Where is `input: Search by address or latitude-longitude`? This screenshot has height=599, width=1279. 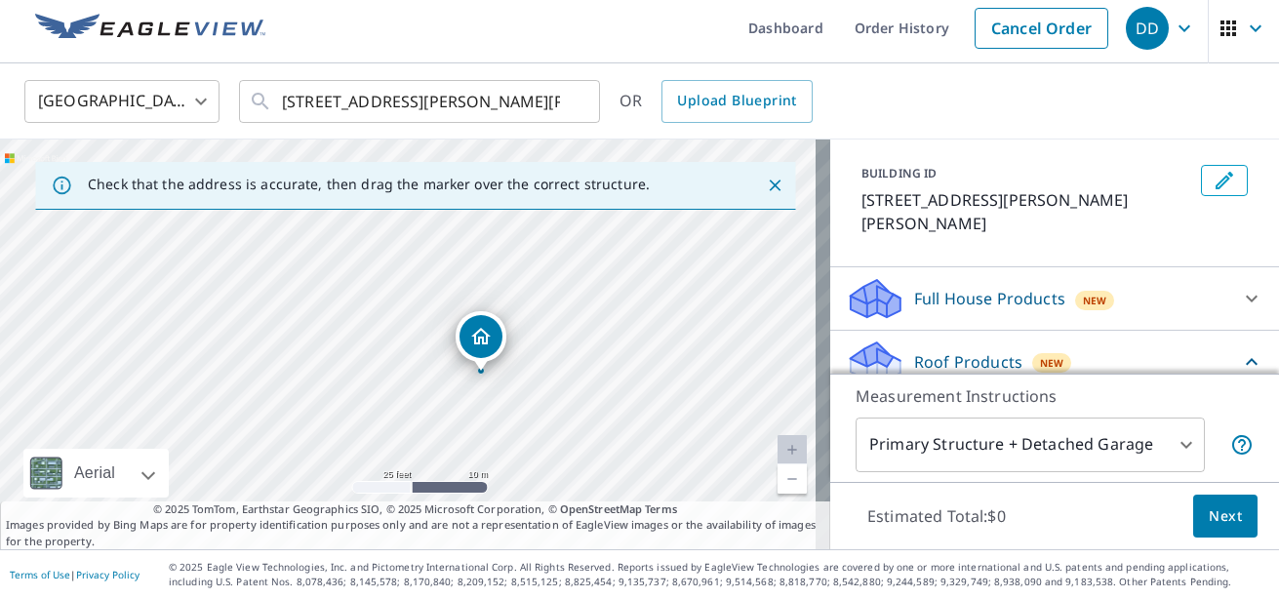
input: Search by address or latitude-longitude is located at coordinates (420, 101).